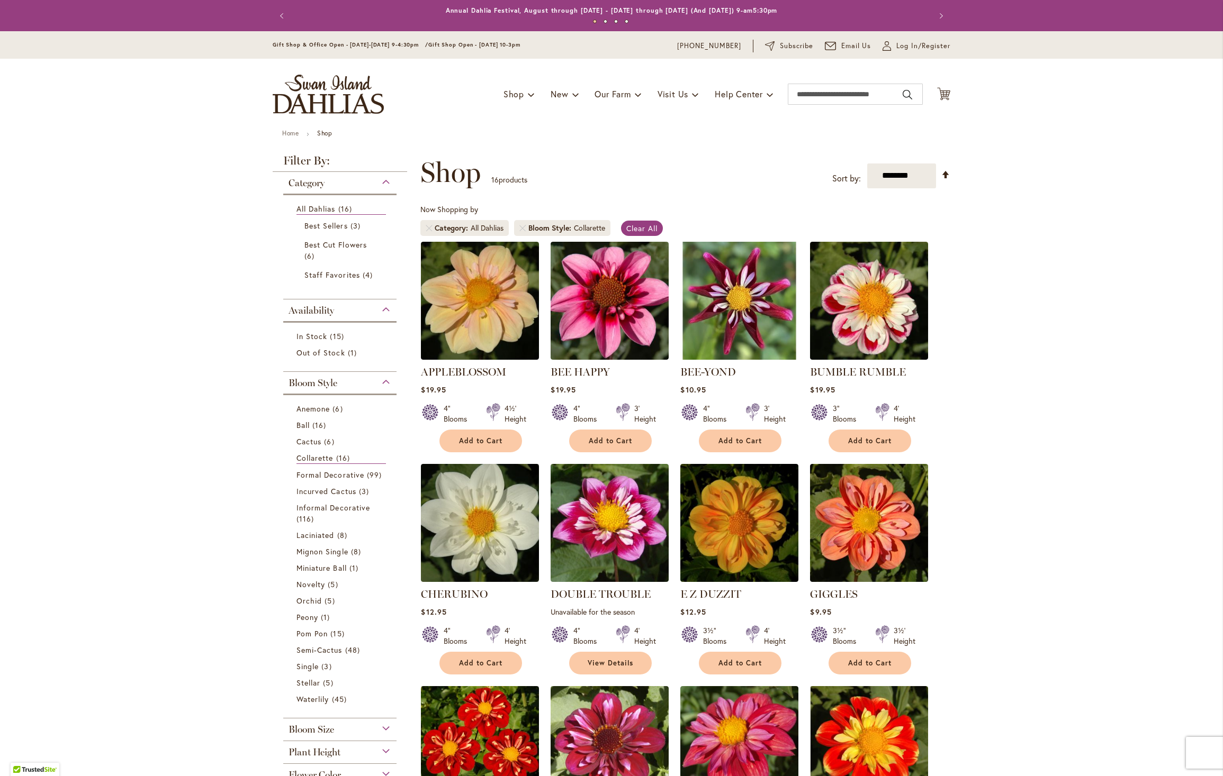 Image resolution: width=1223 pixels, height=776 pixels. What do you see at coordinates (708, 372) in the screenshot?
I see `a: BEE-YOND` at bounding box center [708, 372].